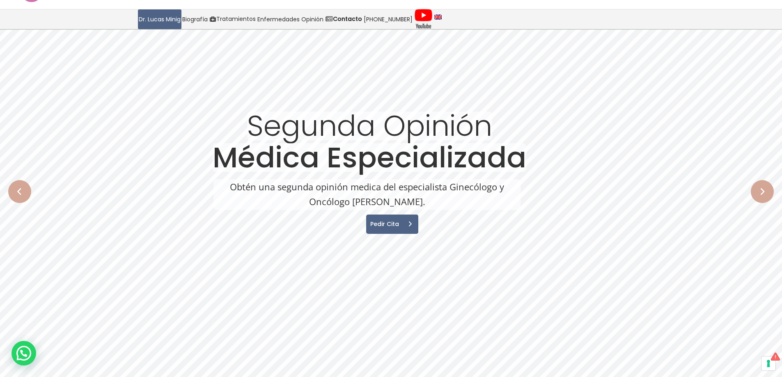 This screenshot has width=782, height=377. What do you see at coordinates (278, 19) in the screenshot?
I see `a: Enfermedades` at bounding box center [278, 19].